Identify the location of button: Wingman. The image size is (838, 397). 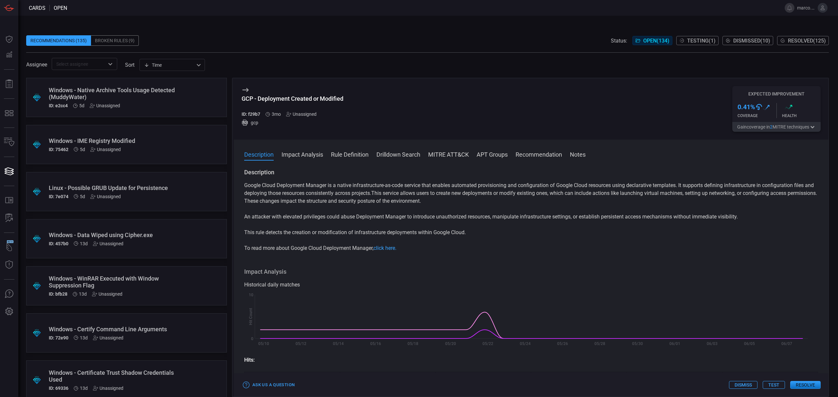
(9, 247).